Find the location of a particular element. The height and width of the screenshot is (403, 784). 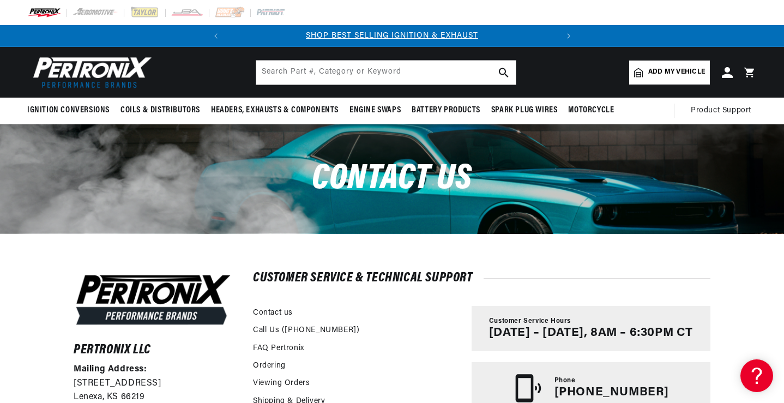

summary: Product Support is located at coordinates (724, 111).